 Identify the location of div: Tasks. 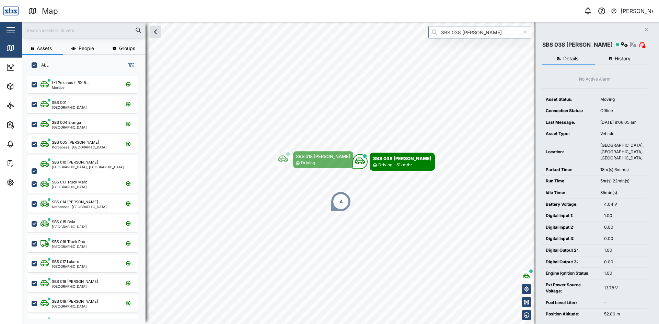
(27, 163).